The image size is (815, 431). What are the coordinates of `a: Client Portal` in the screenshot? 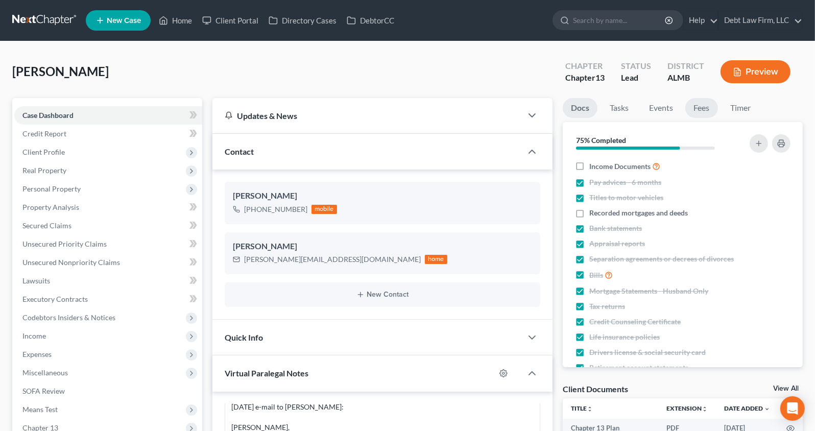 It's located at (230, 20).